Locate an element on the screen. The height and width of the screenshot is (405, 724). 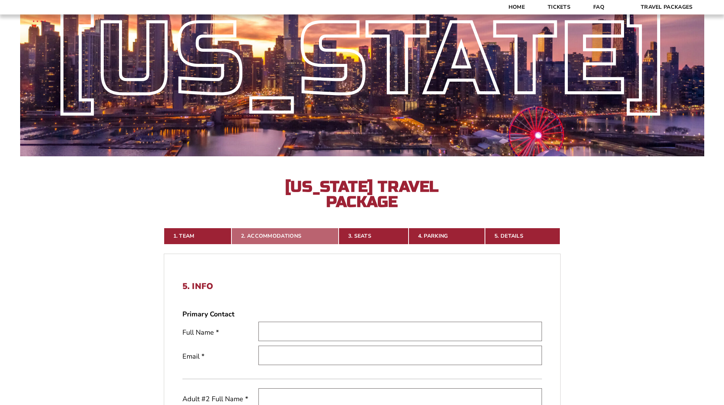
a: 3. Seats is located at coordinates (373, 236).